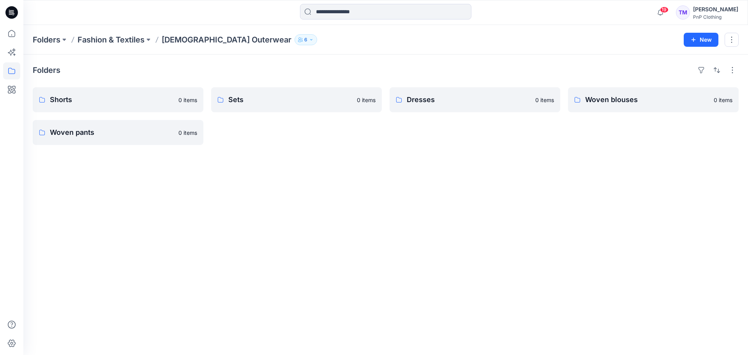 The width and height of the screenshot is (748, 355). I want to click on p: Folders, so click(46, 40).